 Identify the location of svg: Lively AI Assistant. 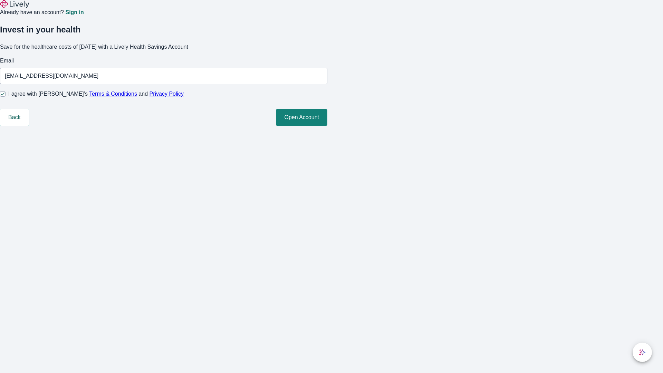
(642, 352).